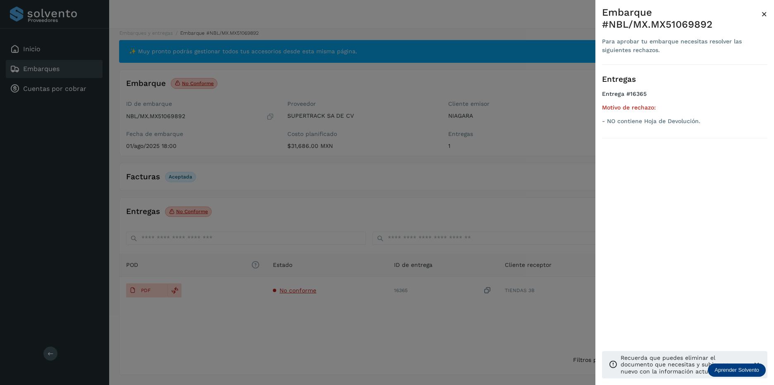 This screenshot has width=774, height=385. Describe the element at coordinates (682, 46) in the screenshot. I see `div: Para aprobar tu embarque necesitas resolver las siguientes rechazos.` at that location.